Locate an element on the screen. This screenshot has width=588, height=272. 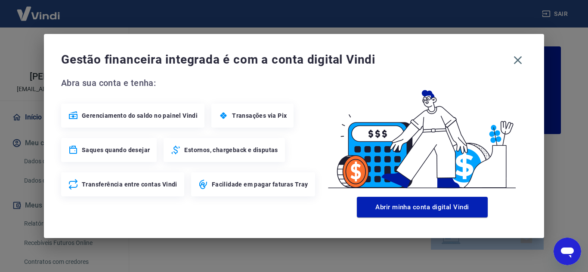
span: Facilidade em pagar faturas Tray is located at coordinates (260, 185).